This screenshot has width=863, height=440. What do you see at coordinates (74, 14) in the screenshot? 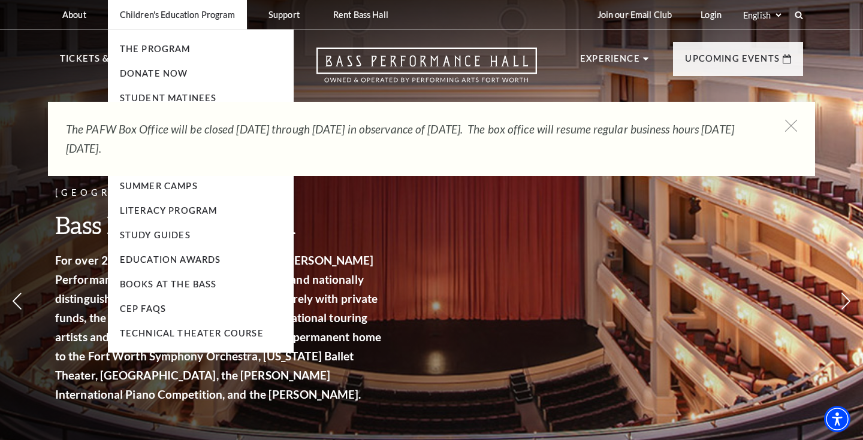
I see `p: About` at bounding box center [74, 14].